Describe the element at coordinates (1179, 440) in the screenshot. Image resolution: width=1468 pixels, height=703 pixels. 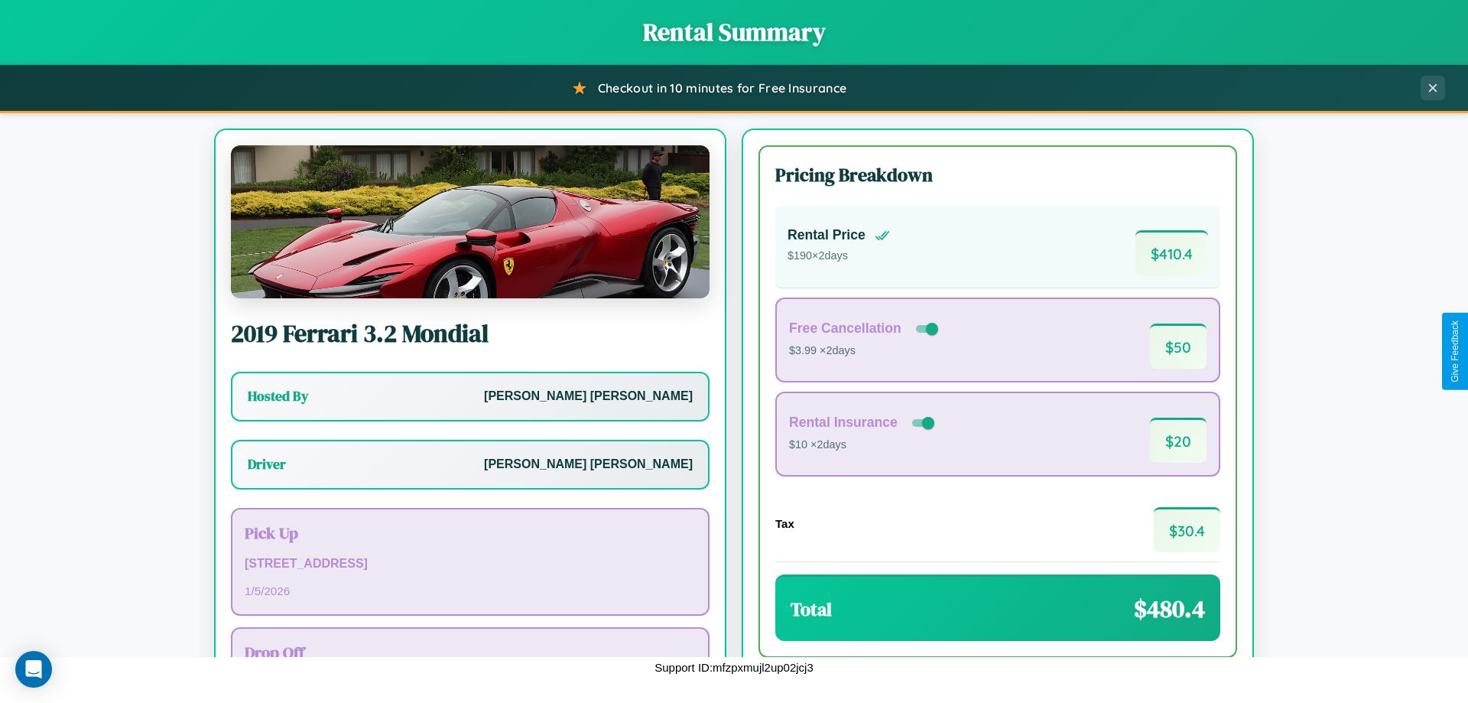
I see `span: $ 20` at that location.